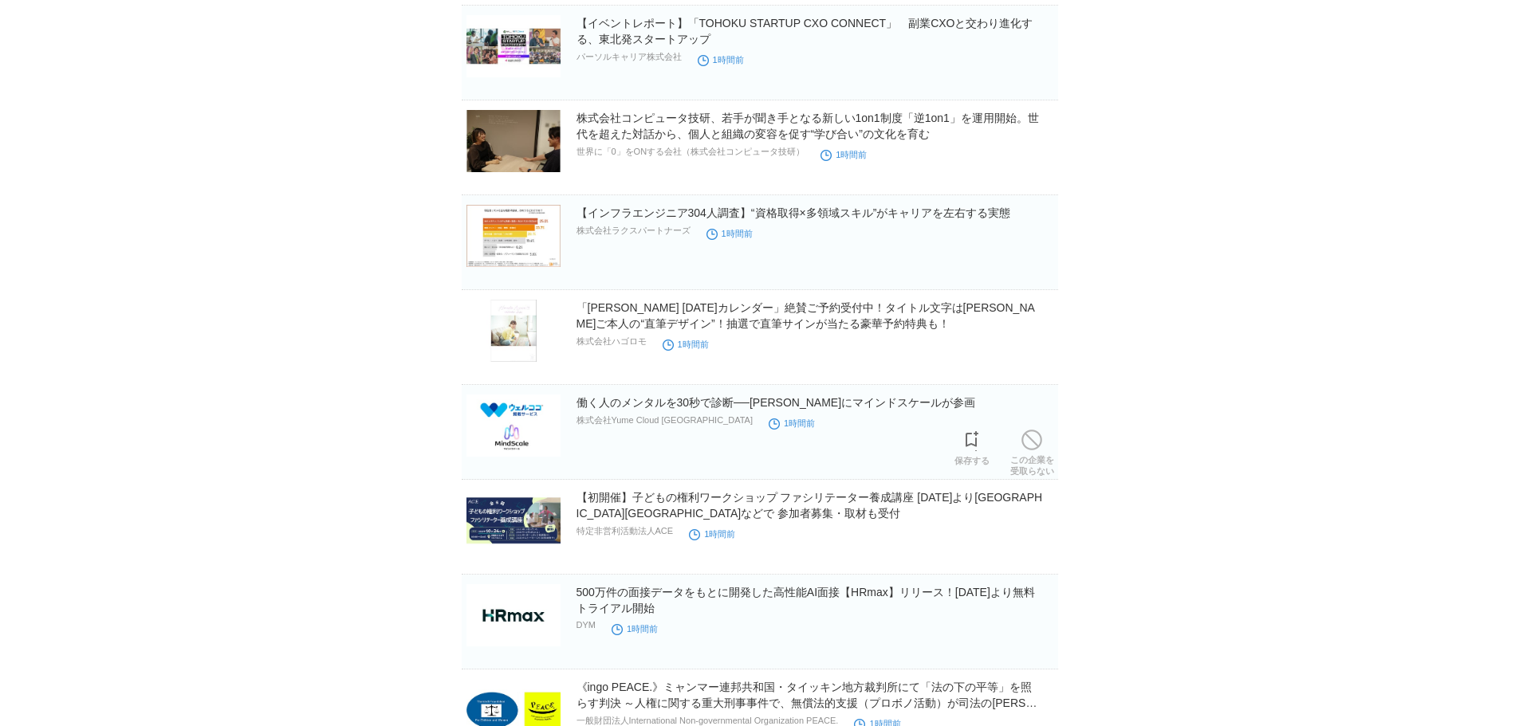 Image resolution: width=1519 pixels, height=726 pixels. I want to click on p: パーソルキャリア株式会社, so click(629, 57).